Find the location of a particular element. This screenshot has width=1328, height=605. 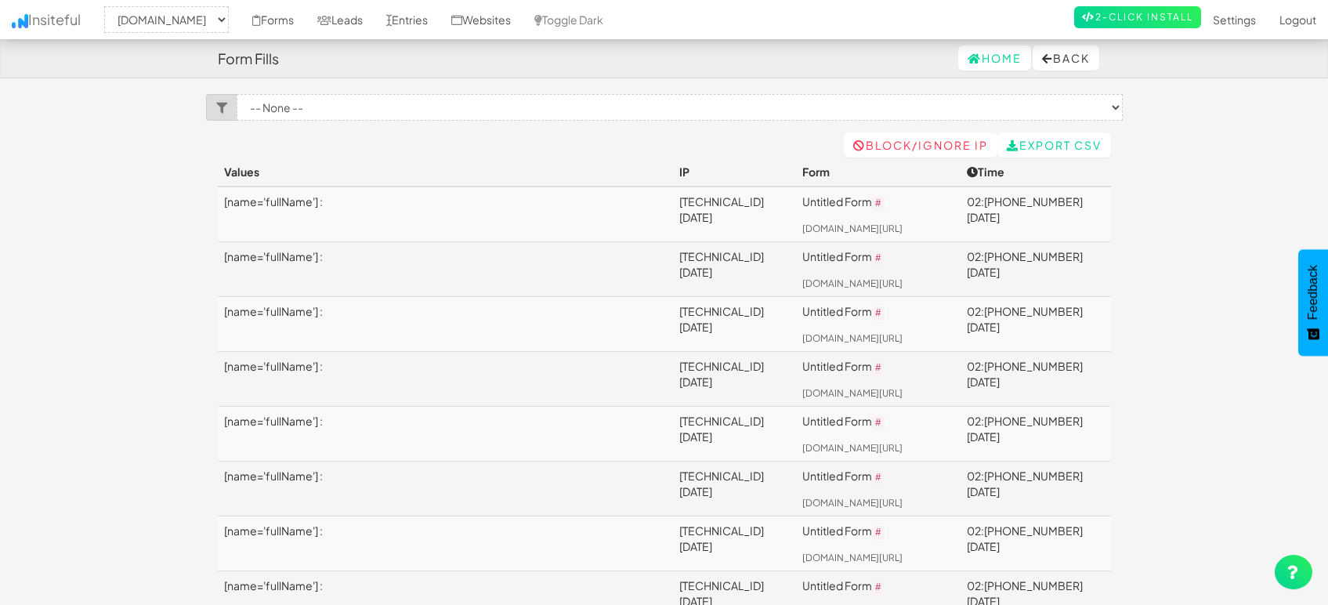

a: Home is located at coordinates (994, 58).